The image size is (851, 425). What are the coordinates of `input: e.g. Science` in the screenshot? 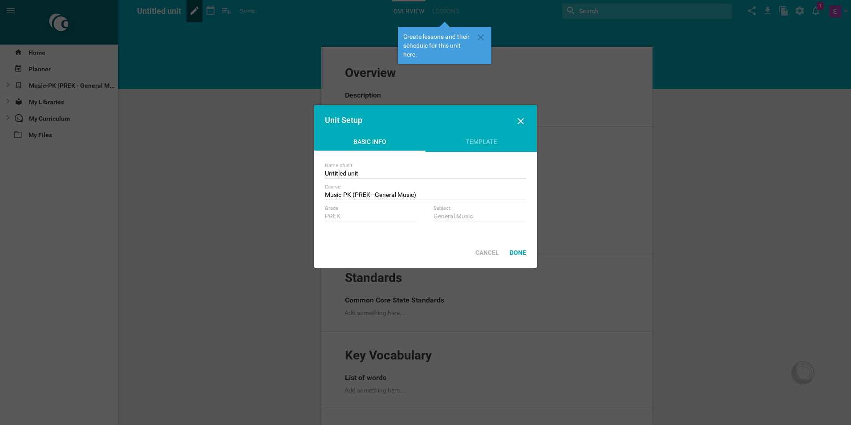 It's located at (480, 217).